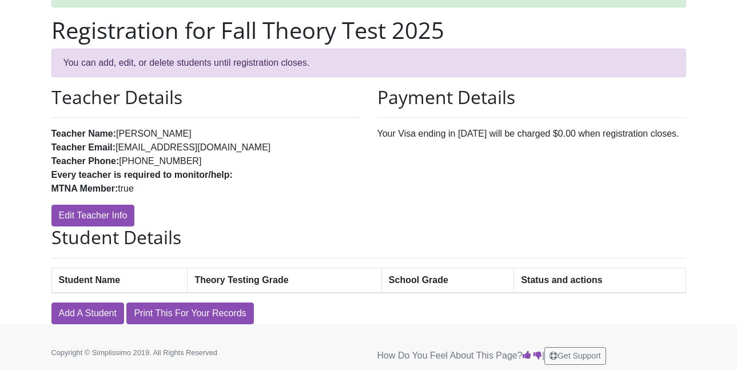 This screenshot has width=737, height=374. I want to click on th: Student Name, so click(119, 280).